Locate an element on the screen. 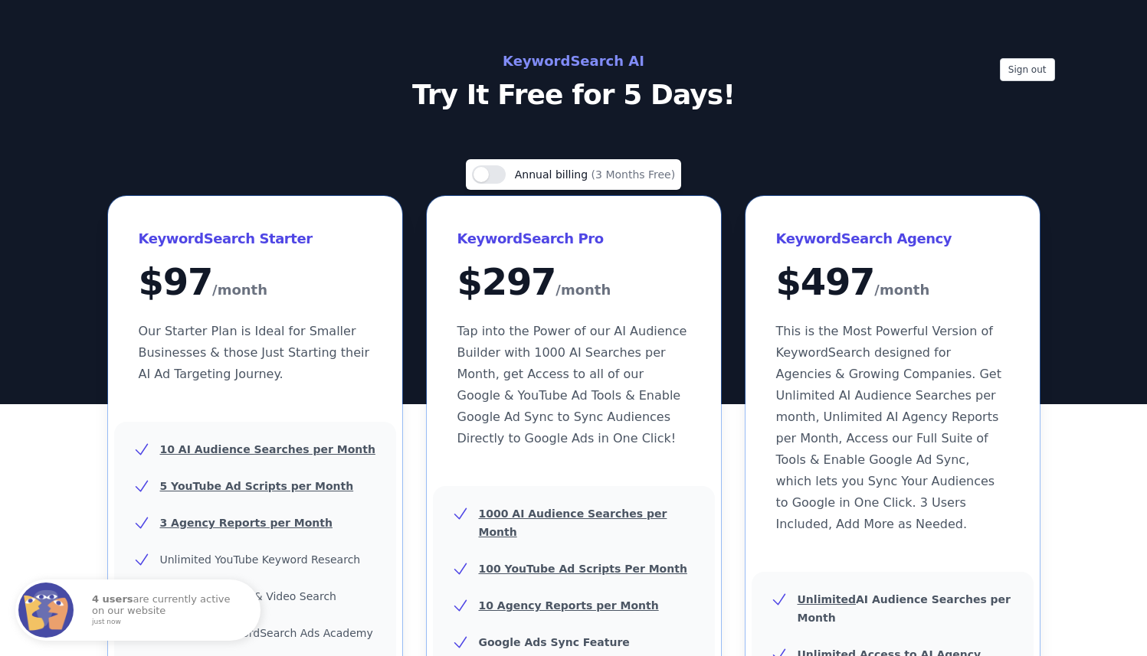 The image size is (1147, 656). span: Tap into the Power of our AI Audience Builder with 1000 AI Searches per Month, get Access to all ... is located at coordinates (572, 385).